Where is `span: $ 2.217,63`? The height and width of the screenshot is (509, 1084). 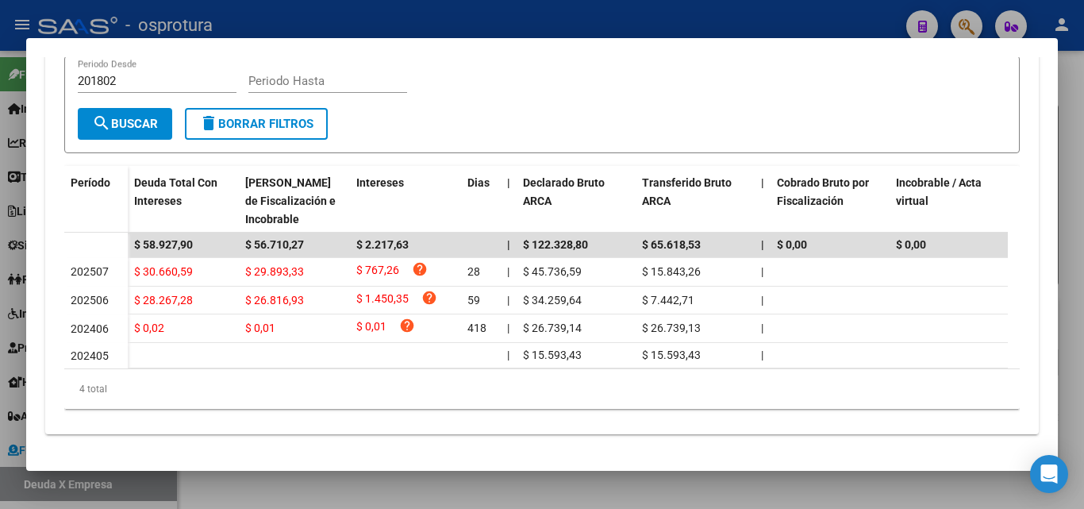 span: $ 2.217,63 is located at coordinates (382, 244).